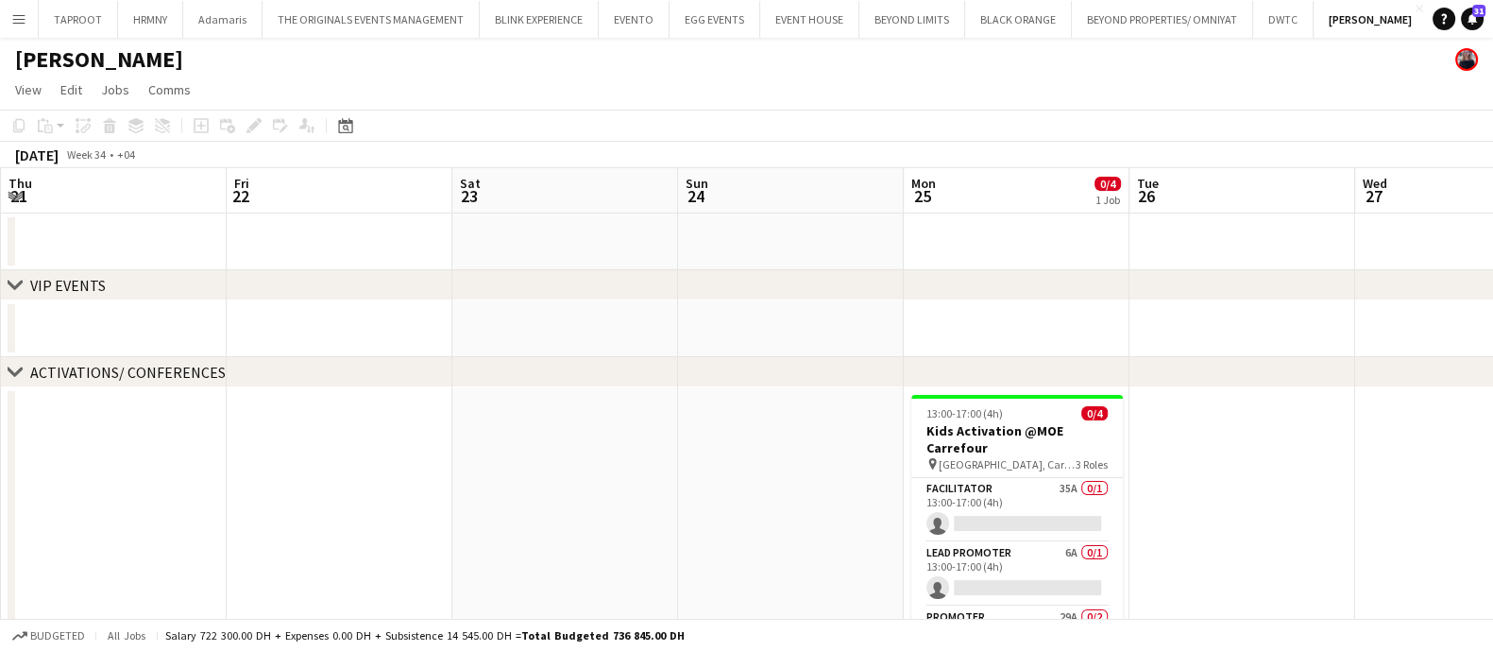  What do you see at coordinates (28, 90) in the screenshot?
I see `a: View` at bounding box center [28, 90].